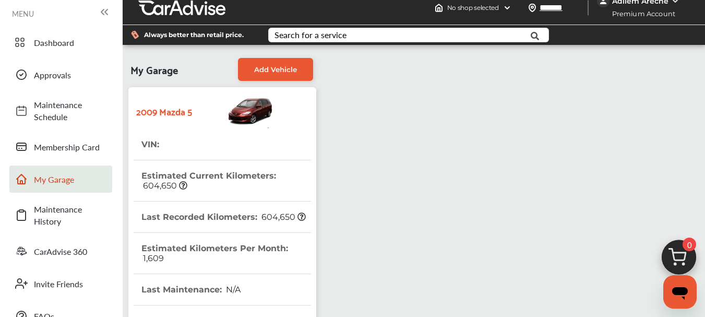  Describe the element at coordinates (135, 34) in the screenshot. I see `img: dollor_label_vector.a70140d1.svg` at that location.